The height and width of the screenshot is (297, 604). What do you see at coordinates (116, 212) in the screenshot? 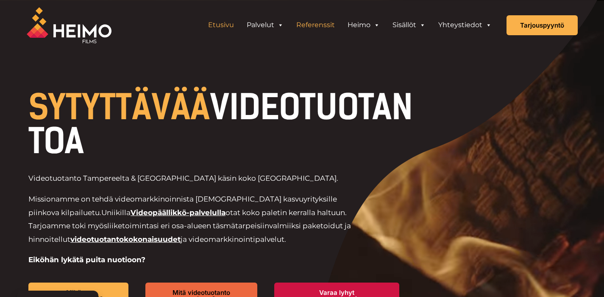
I see `span: Uniikilla` at bounding box center [116, 212].